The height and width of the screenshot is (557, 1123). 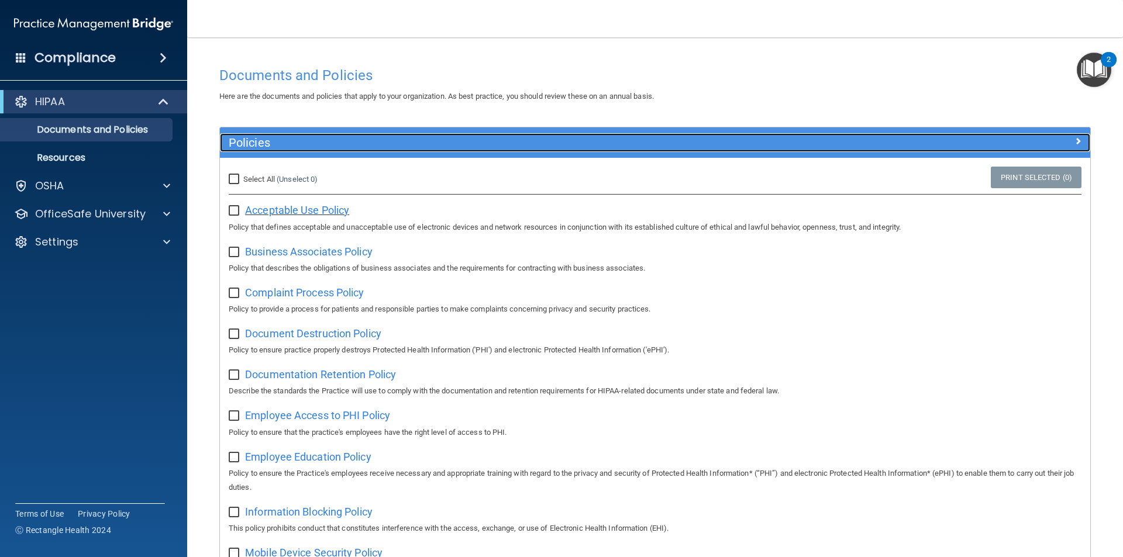 What do you see at coordinates (309, 252) in the screenshot?
I see `span: Business Associates Policy` at bounding box center [309, 252].